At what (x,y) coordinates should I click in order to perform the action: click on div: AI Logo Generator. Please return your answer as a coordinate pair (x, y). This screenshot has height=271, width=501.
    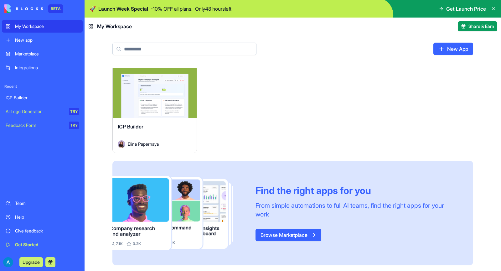
    Looking at the image, I should click on (35, 111).